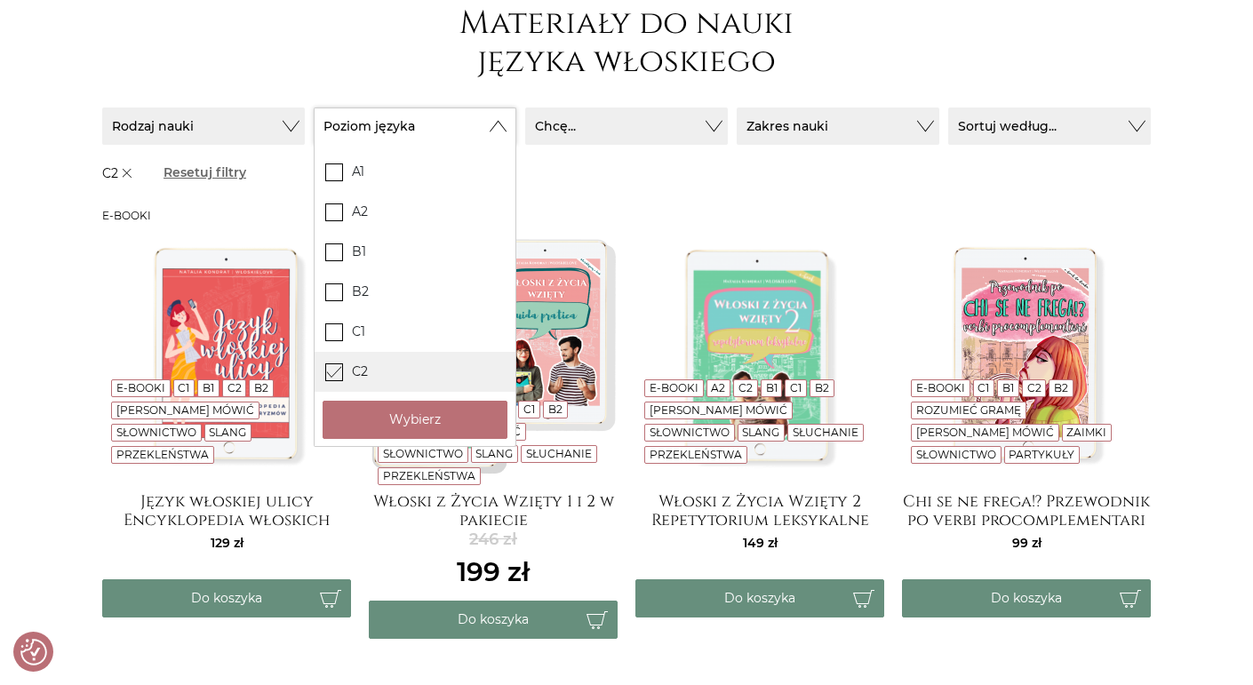  What do you see at coordinates (204, 126) in the screenshot?
I see `button: Rodzaj nauki` at bounding box center [204, 126].